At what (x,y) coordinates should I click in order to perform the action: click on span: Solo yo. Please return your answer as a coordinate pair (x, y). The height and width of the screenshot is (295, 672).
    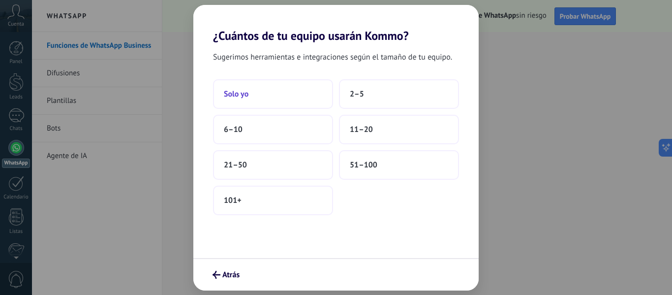
    Looking at the image, I should click on (236, 94).